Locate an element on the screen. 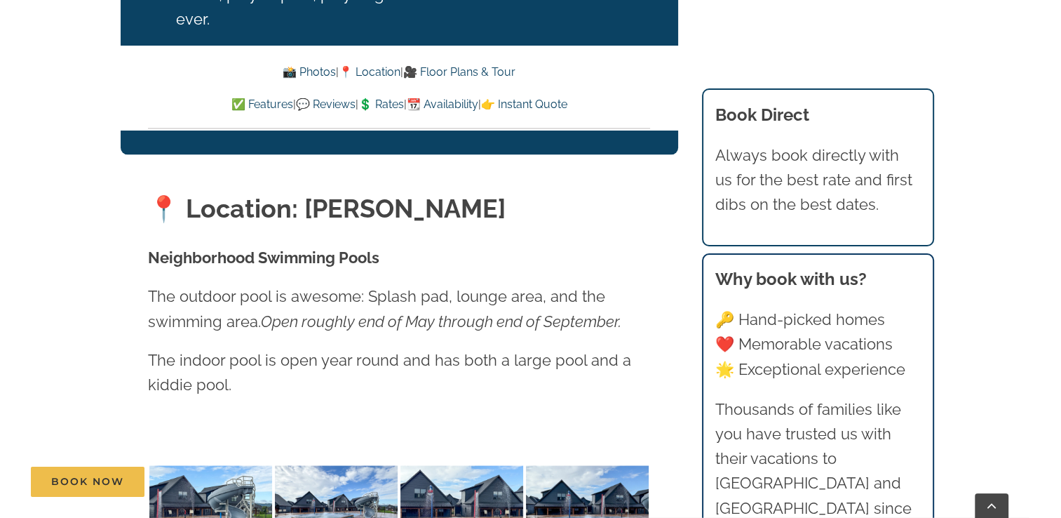 Image resolution: width=1061 pixels, height=518 pixels. a: 👉 Instant Quote is located at coordinates (524, 104).